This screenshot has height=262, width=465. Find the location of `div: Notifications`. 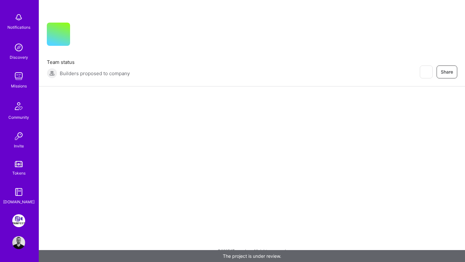

div: Notifications is located at coordinates (19, 27).